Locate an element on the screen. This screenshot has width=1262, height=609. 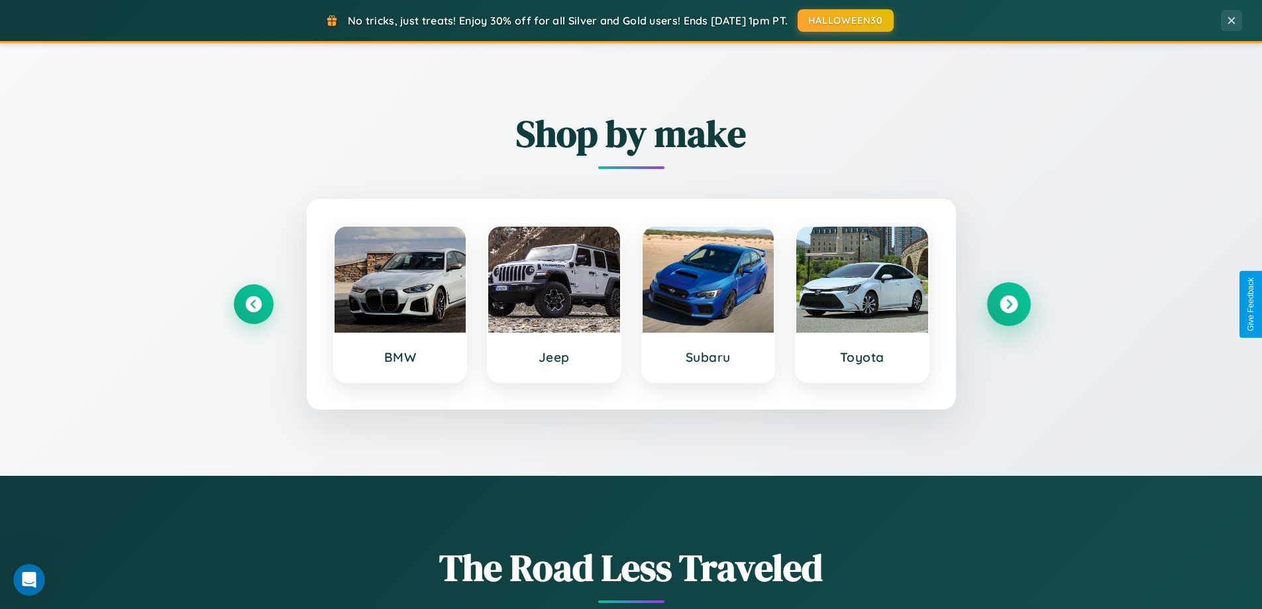
h3: Jeep is located at coordinates (554, 357).